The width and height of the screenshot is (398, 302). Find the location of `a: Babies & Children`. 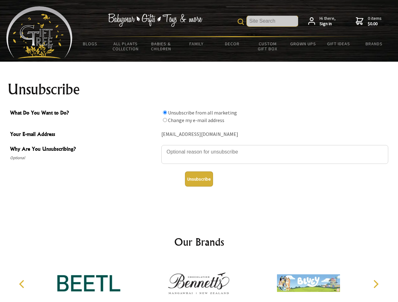

a: Babies & Children is located at coordinates (161, 46).